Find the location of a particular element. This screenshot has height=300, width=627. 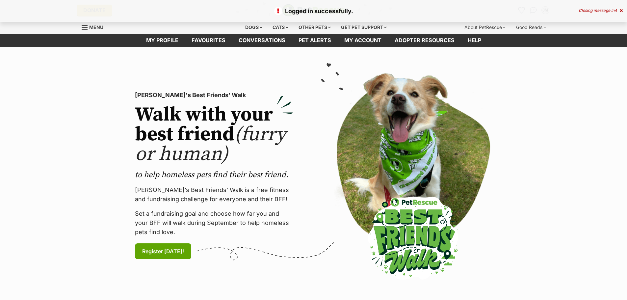

p: Set a fundraising goal and choose how far you and your BFF will walk during September to help hom... is located at coordinates (214, 223).